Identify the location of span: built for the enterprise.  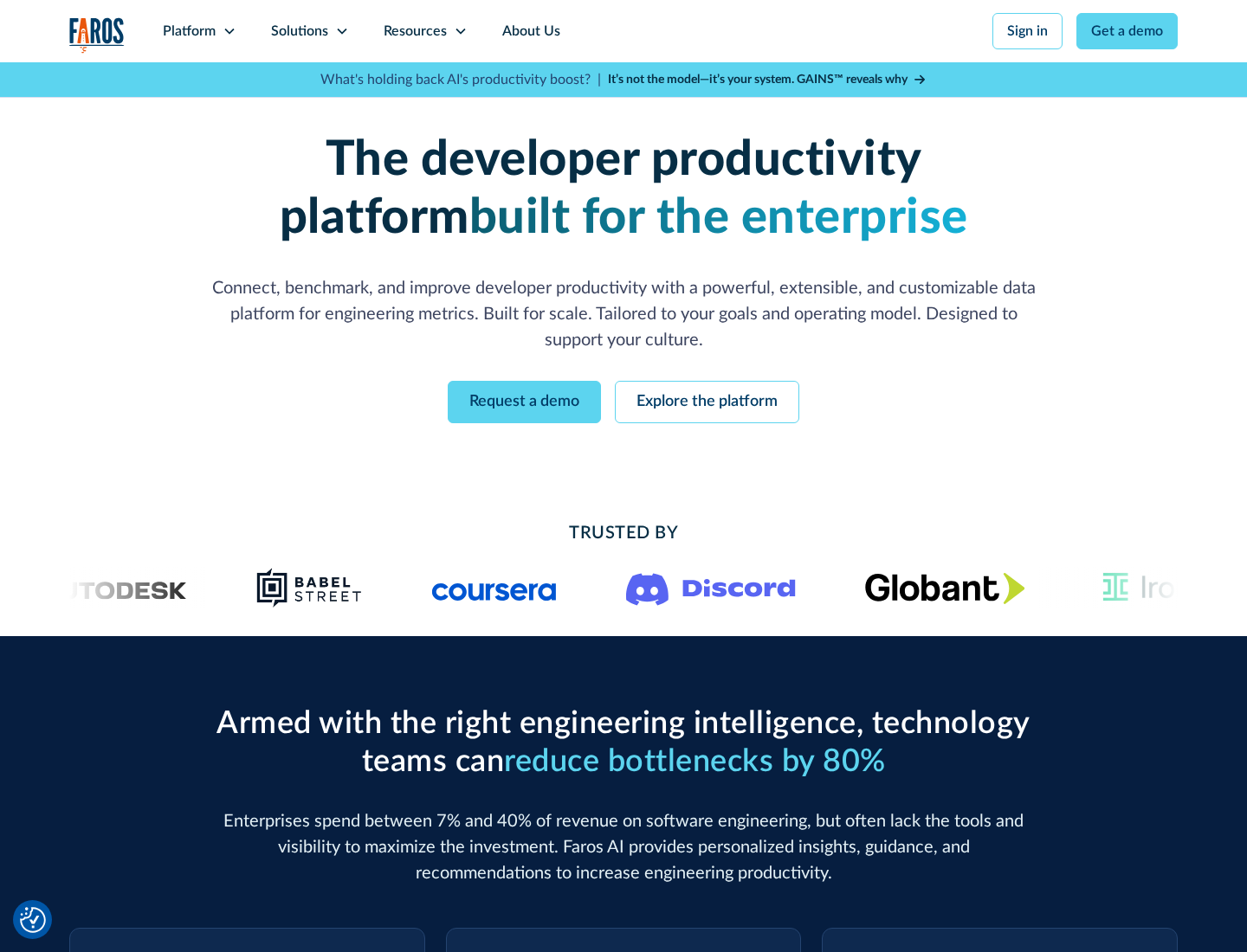
(719, 218).